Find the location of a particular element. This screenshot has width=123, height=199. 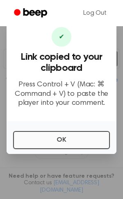

p: Press Control + V (Mac: ⌘ Command + V) to paste the player into your comment. is located at coordinates (62, 94).